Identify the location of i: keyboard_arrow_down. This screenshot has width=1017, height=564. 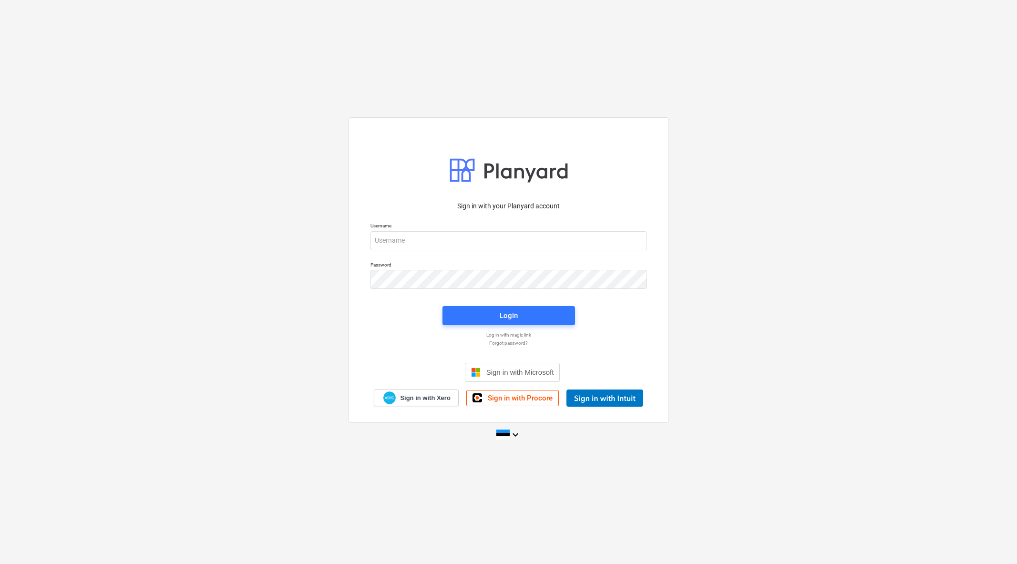
(515, 435).